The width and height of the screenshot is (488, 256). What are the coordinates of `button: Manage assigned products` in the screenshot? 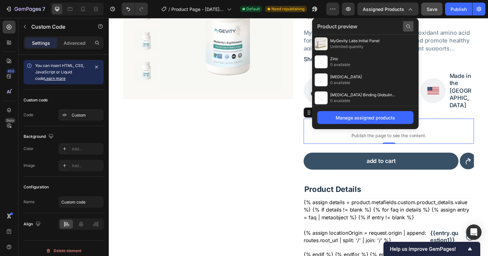 It's located at (365, 118).